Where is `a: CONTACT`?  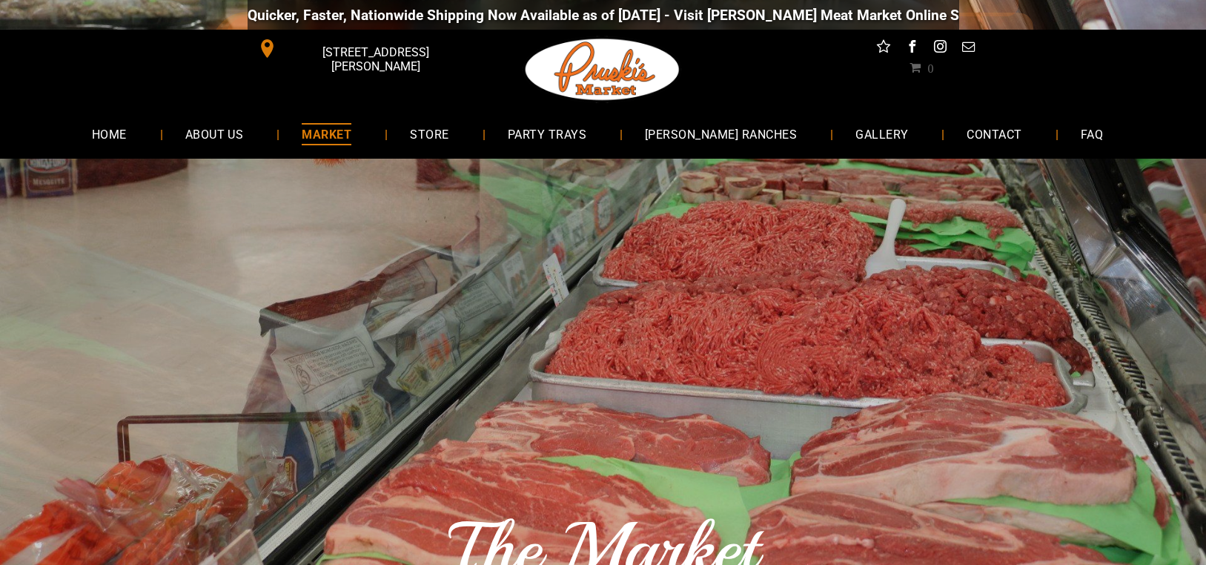 a: CONTACT is located at coordinates (994, 133).